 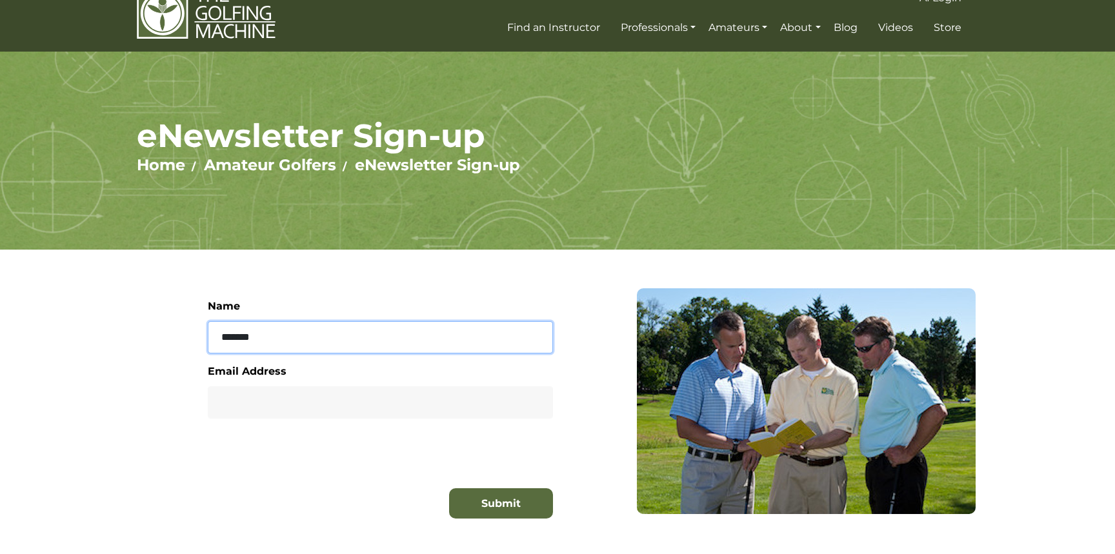 What do you see at coordinates (896, 28) in the screenshot?
I see `a: Videos` at bounding box center [896, 28].